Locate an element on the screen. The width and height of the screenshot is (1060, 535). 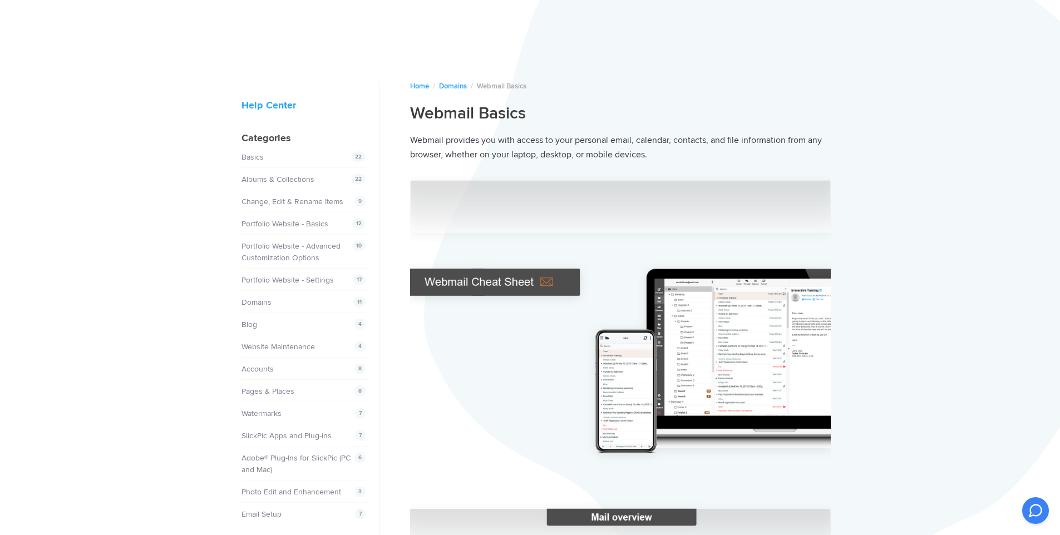
a: SlickPic Apps and Plug-ins is located at coordinates (287, 436).